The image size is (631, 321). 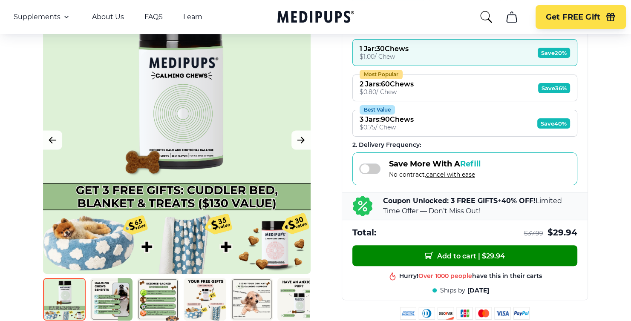 I want to click on a: Learn, so click(x=192, y=17).